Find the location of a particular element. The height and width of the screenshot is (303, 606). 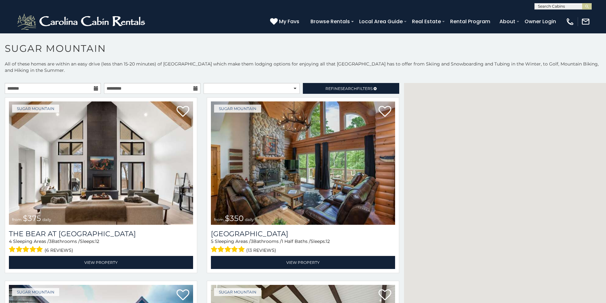

span: Search is located at coordinates (349, 88).